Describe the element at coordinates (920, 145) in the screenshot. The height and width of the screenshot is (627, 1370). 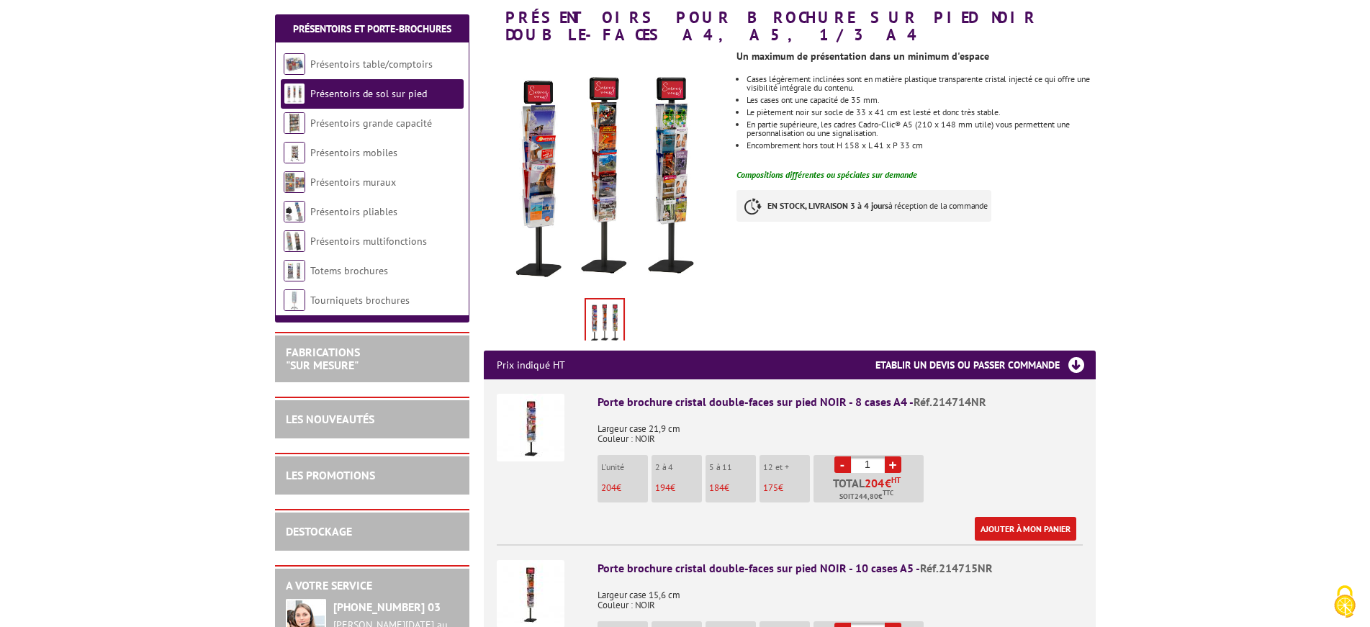
I see `li: Encombrement hors tout H 158 x L 41 x P 33 cm` at that location.